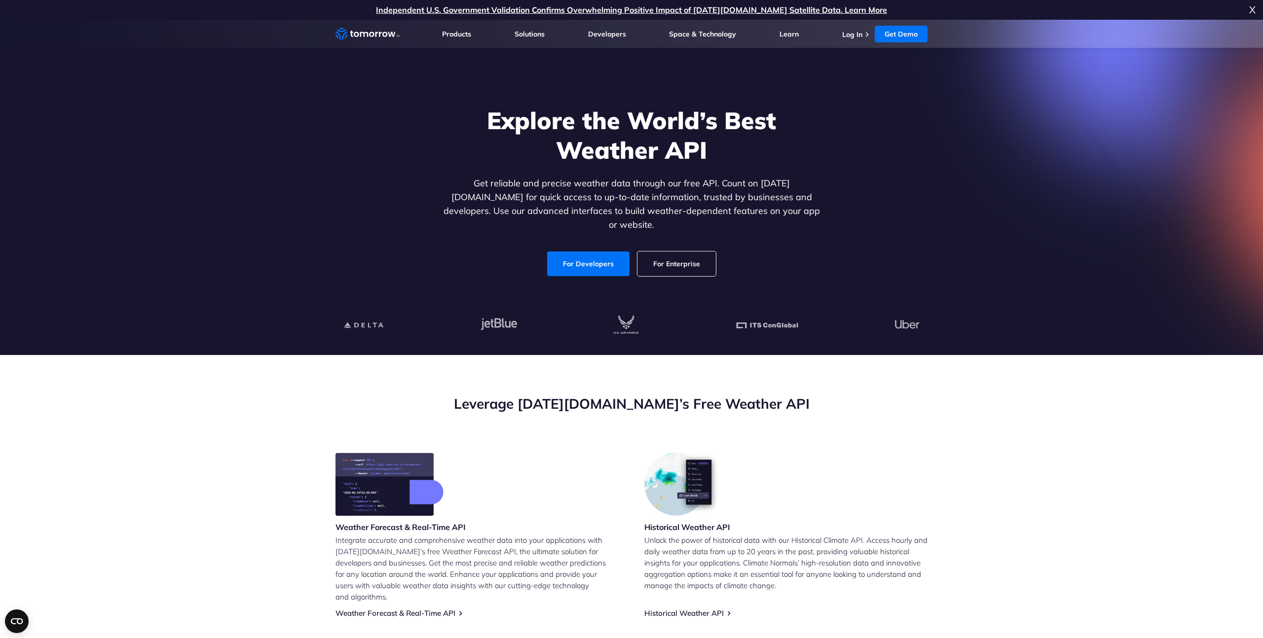 This screenshot has height=638, width=1263. What do you see at coordinates (401, 527) in the screenshot?
I see `h3: Weather Forecast & Real-Time API` at bounding box center [401, 527].